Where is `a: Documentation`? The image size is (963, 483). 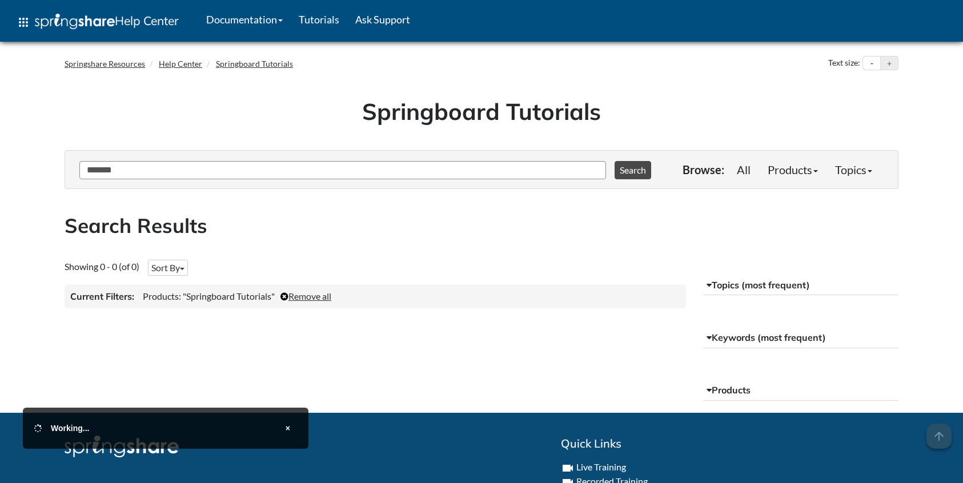
a: Documentation is located at coordinates (244, 19).